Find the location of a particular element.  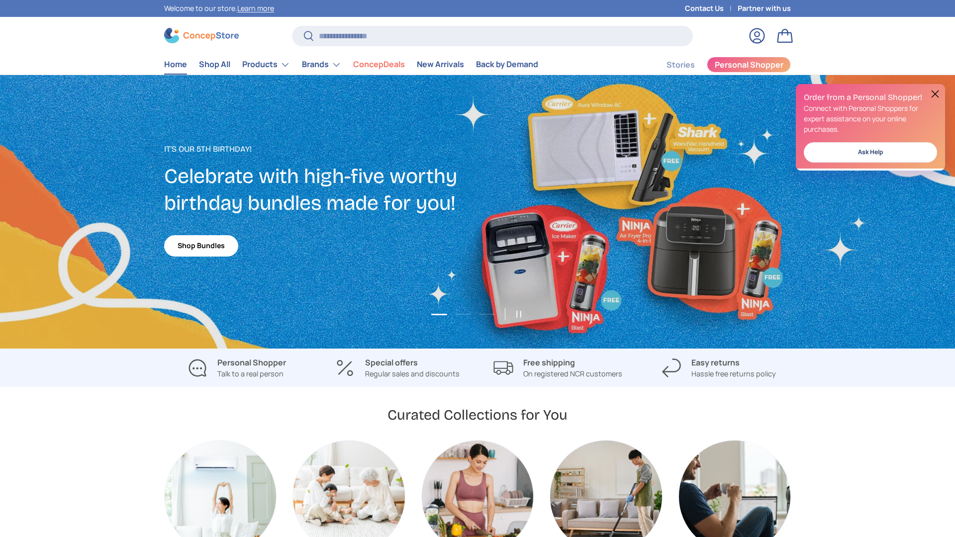

a: Shop Bundles is located at coordinates (201, 246).